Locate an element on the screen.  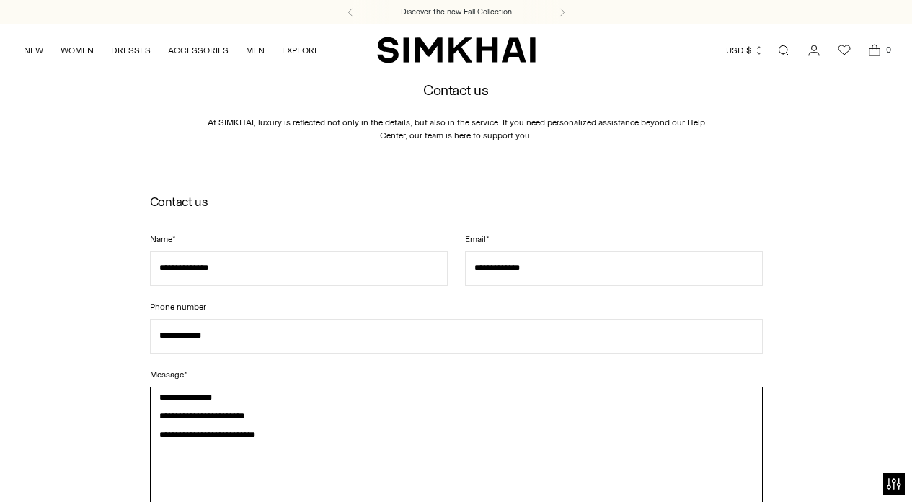
label: Email is located at coordinates (613, 239).